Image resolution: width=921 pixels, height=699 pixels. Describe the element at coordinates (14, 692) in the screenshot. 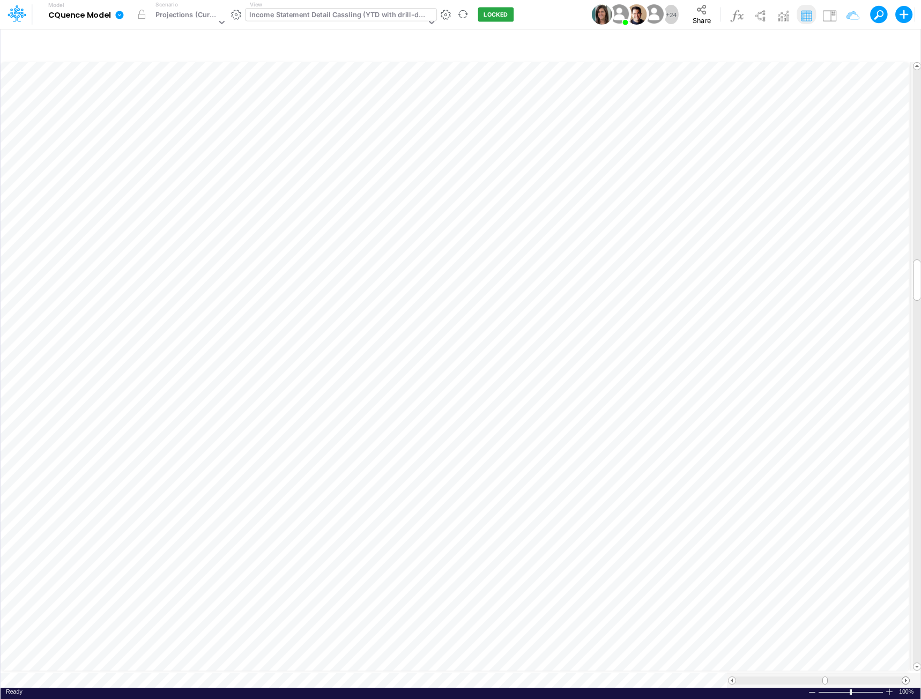

I see `div: In Ready mode` at that location.